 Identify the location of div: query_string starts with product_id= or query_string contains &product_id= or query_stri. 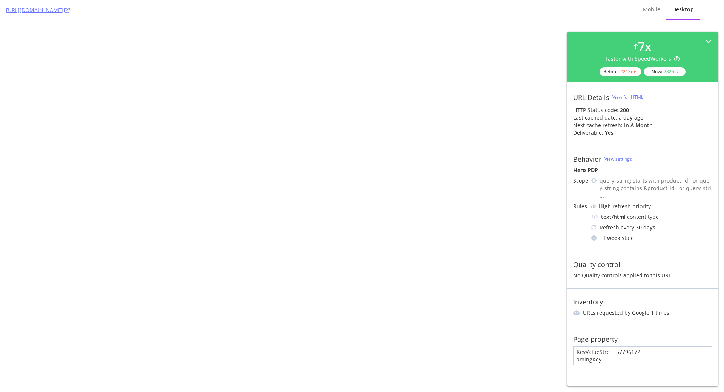
(655, 188).